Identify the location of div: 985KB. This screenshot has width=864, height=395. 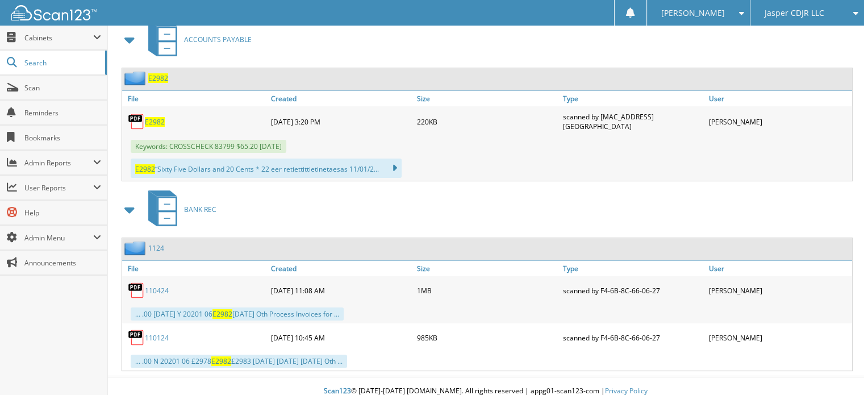
(487, 337).